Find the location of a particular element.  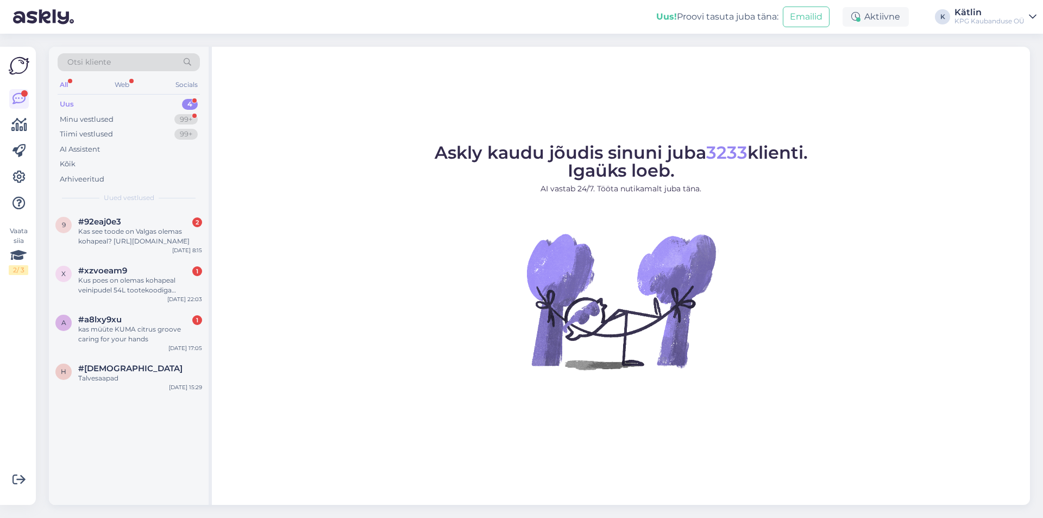

div: K is located at coordinates (943, 17).